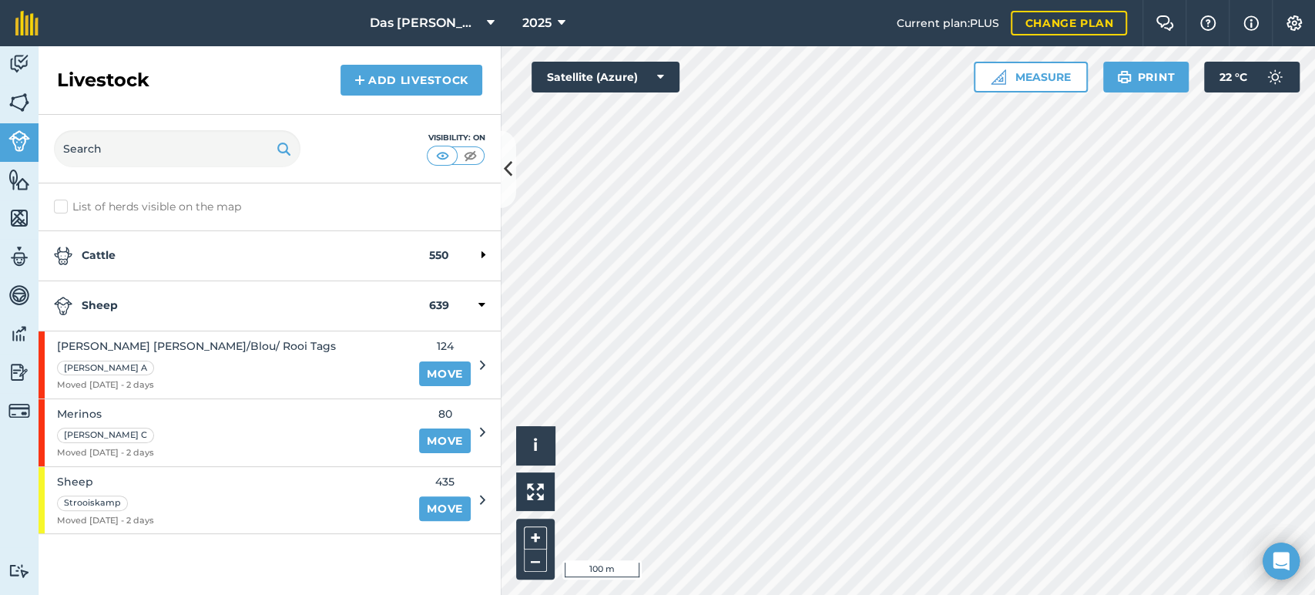 Image resolution: width=1315 pixels, height=595 pixels. What do you see at coordinates (947, 23) in the screenshot?
I see `span: Current plan : PLUS` at bounding box center [947, 23].